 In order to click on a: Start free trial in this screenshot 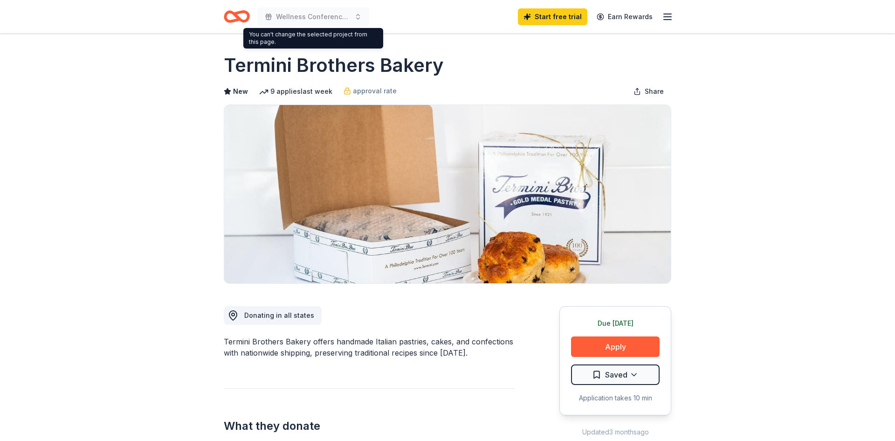, I will do `click(553, 17)`.